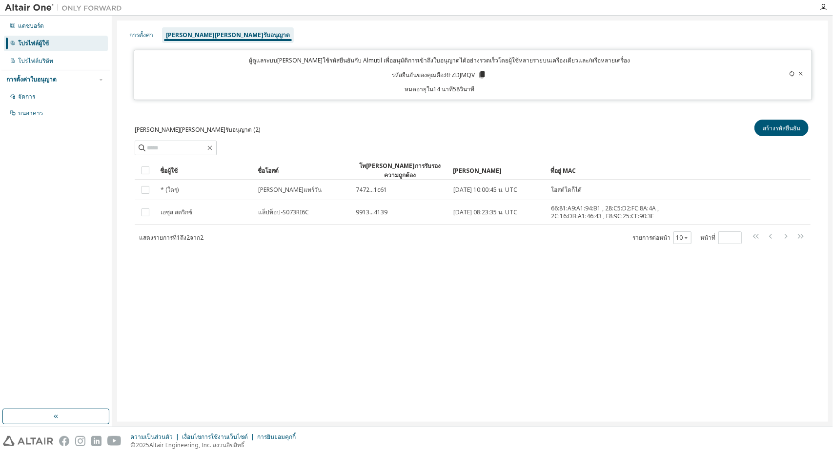 The height and width of the screenshot is (455, 833). Describe the element at coordinates (284, 212) in the screenshot. I see `font: แล็ปท็อป-S073RI6C` at that location.